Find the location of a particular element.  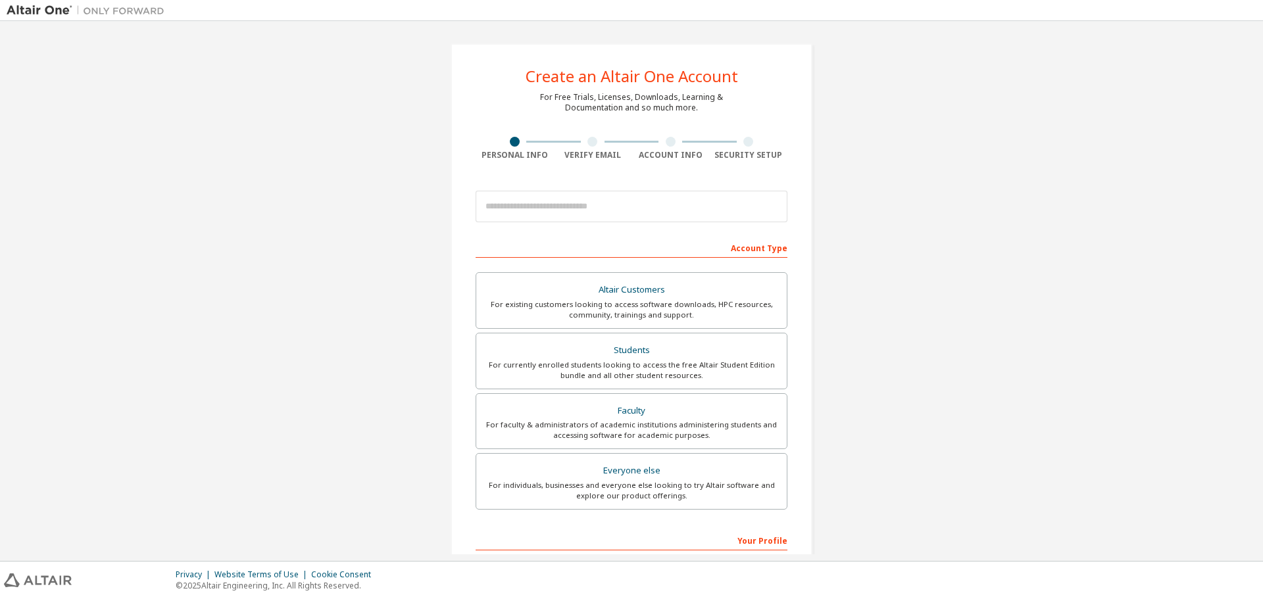

div: Create an Altair One Account is located at coordinates (632, 76).